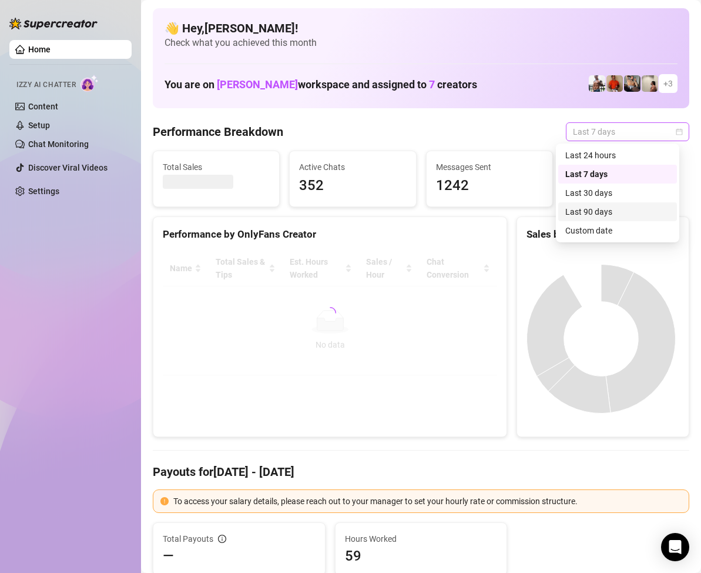 The image size is (701, 573). Describe the element at coordinates (53, 24) in the screenshot. I see `img: logo-BBDzfeDw.svg` at that location.